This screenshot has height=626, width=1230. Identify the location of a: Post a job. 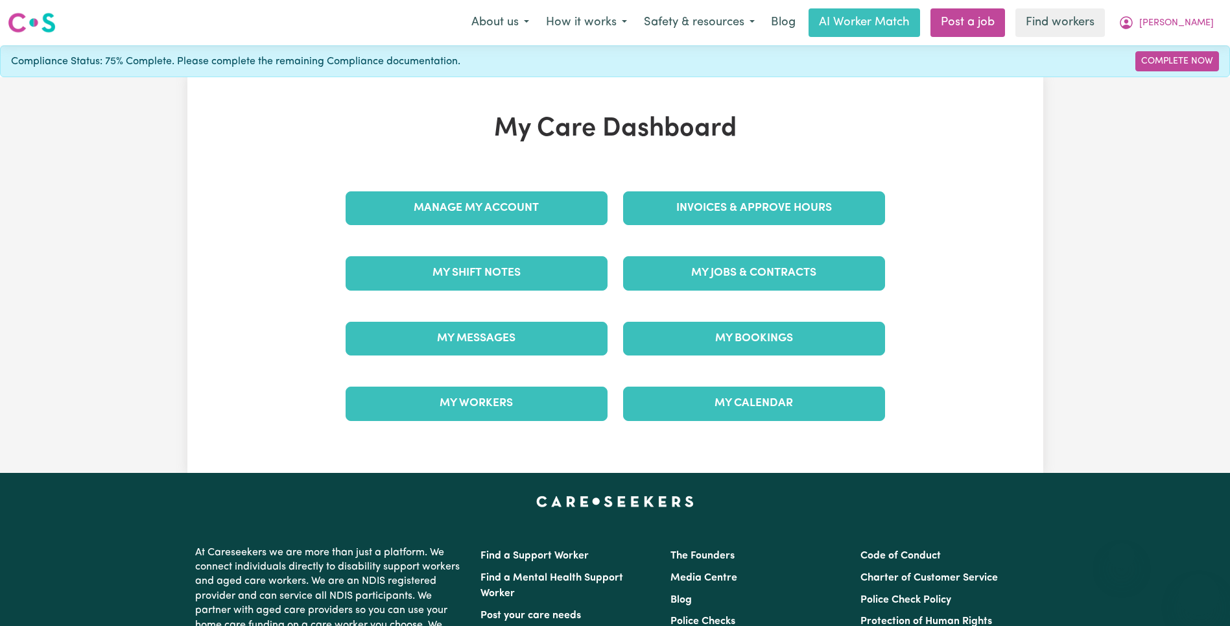
(968, 23).